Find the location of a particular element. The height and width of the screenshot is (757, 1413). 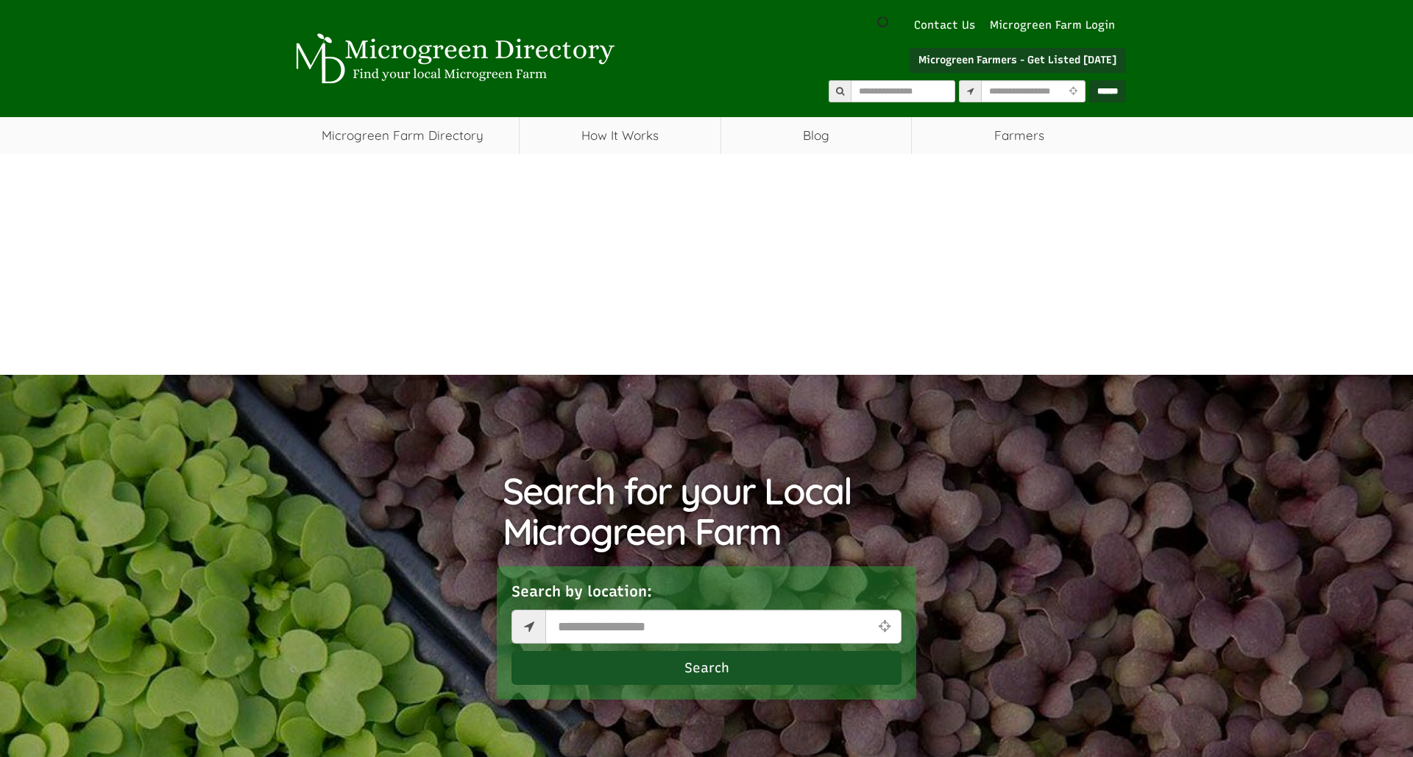

h1: Search for your Local Microgreen Farm is located at coordinates (707, 511).